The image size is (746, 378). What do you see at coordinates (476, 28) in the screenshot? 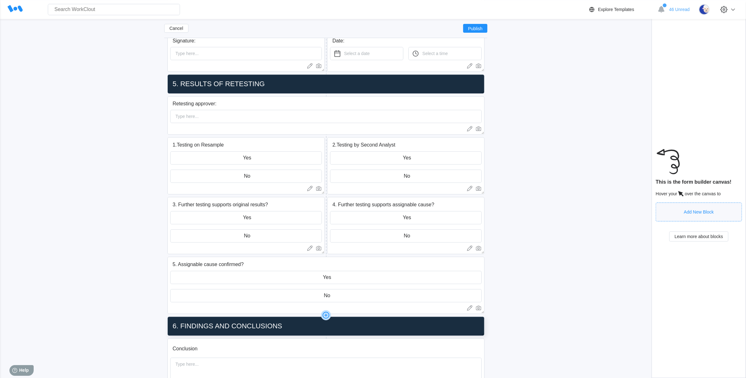
I see `span: Publish` at bounding box center [476, 28].